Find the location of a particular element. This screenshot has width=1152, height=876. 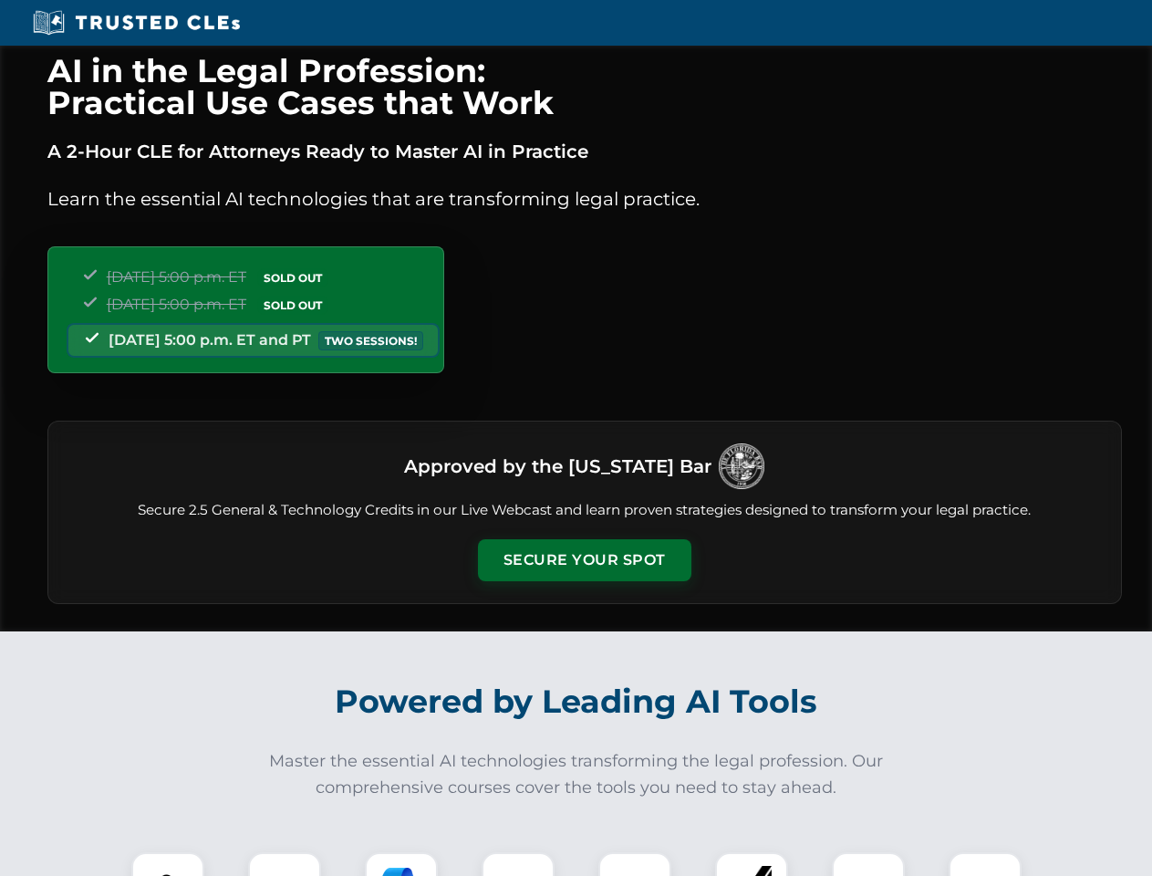

p: Secure 2.5 General & Technology Credits in our Live Webcast and learn proven strategies designed ... is located at coordinates (585, 510).